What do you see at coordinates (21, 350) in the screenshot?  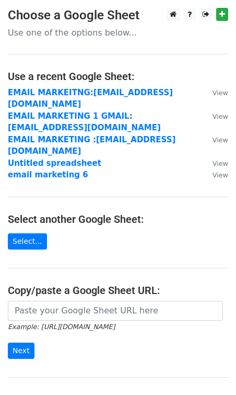 I see `input: Next` at bounding box center [21, 350].